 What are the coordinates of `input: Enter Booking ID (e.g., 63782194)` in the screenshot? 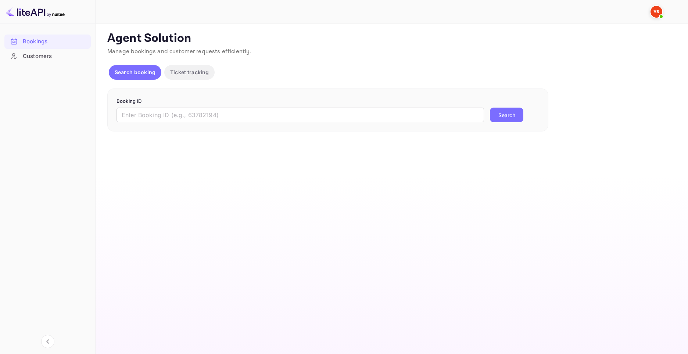 It's located at (300, 115).